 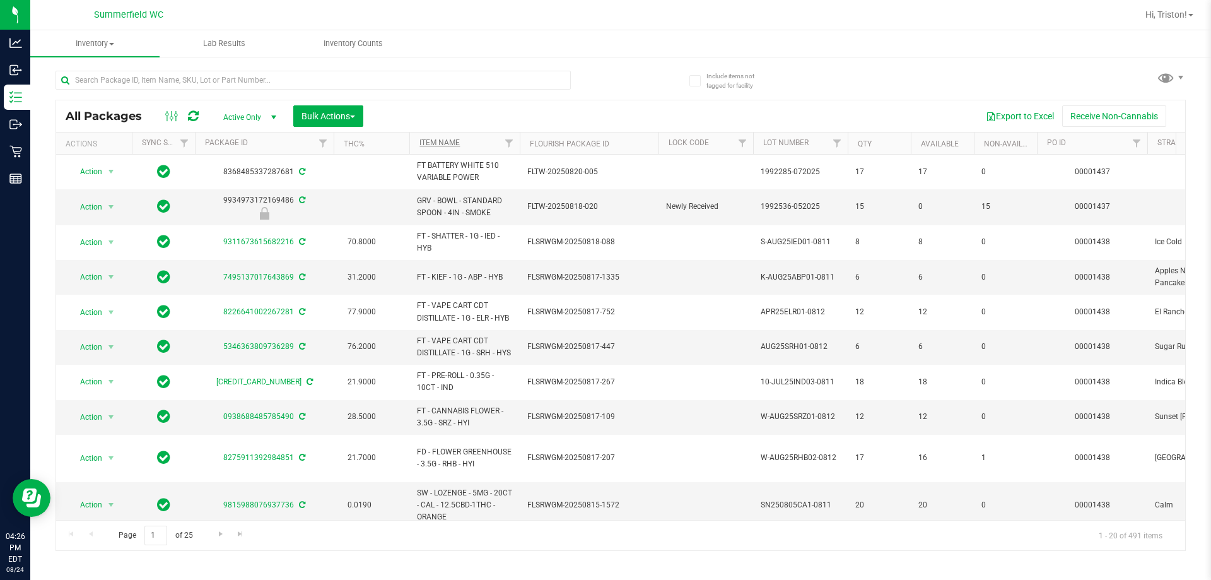 What do you see at coordinates (156, 535) in the screenshot?
I see `input: 1` at bounding box center [156, 535].